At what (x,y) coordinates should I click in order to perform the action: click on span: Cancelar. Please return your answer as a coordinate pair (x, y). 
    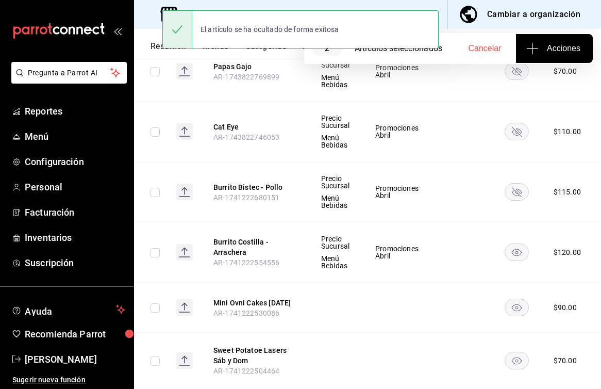
    Looking at the image, I should click on (485, 48).